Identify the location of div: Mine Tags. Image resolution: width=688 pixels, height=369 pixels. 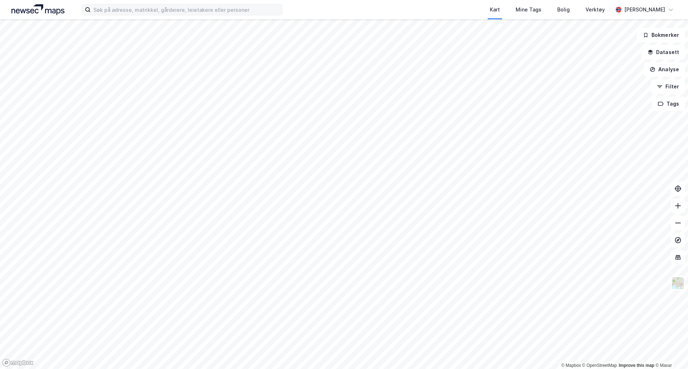
(529, 10).